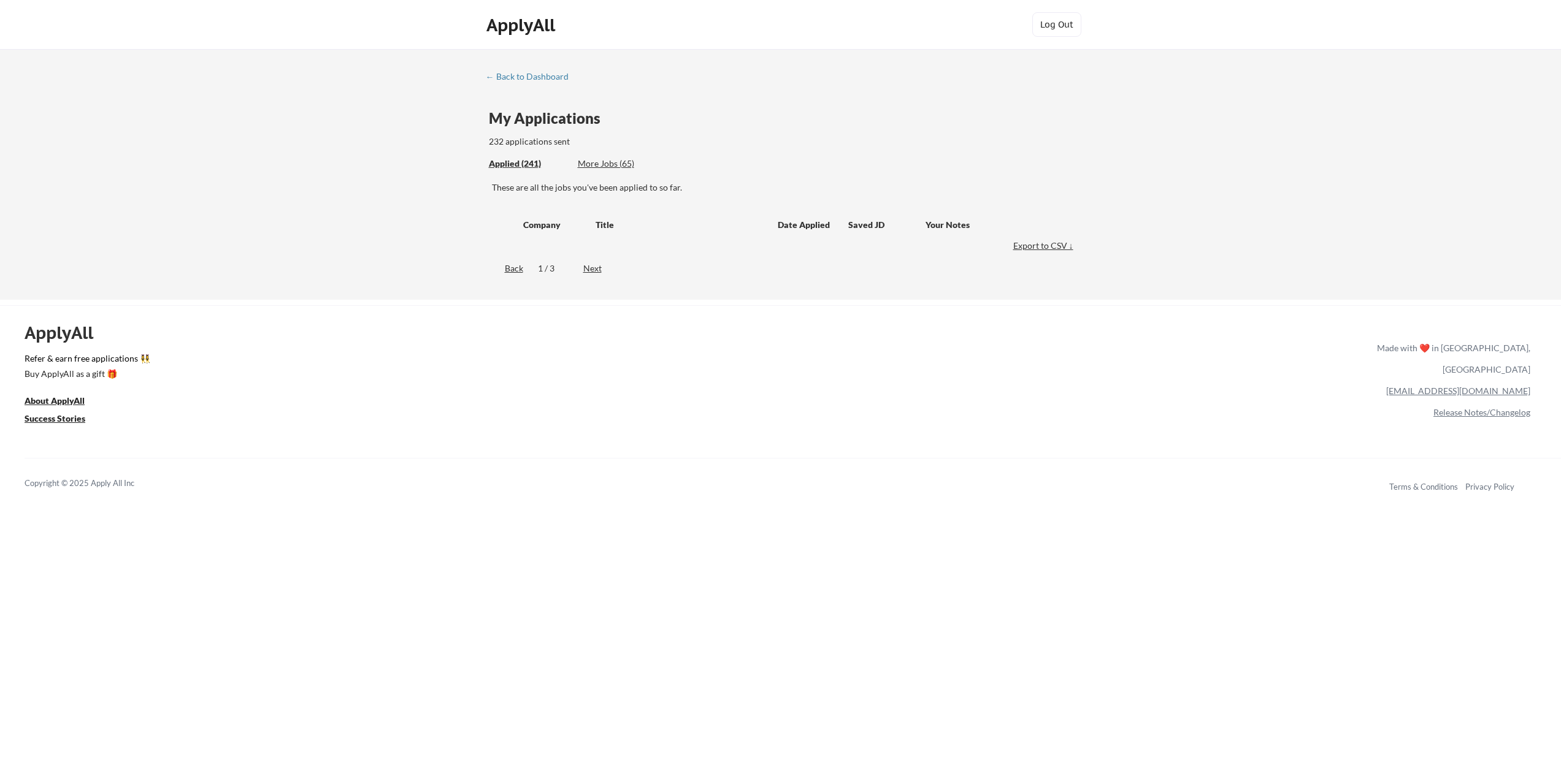 The width and height of the screenshot is (1561, 779). Describe the element at coordinates (553, 269) in the screenshot. I see `div: 1 / 3` at that location.